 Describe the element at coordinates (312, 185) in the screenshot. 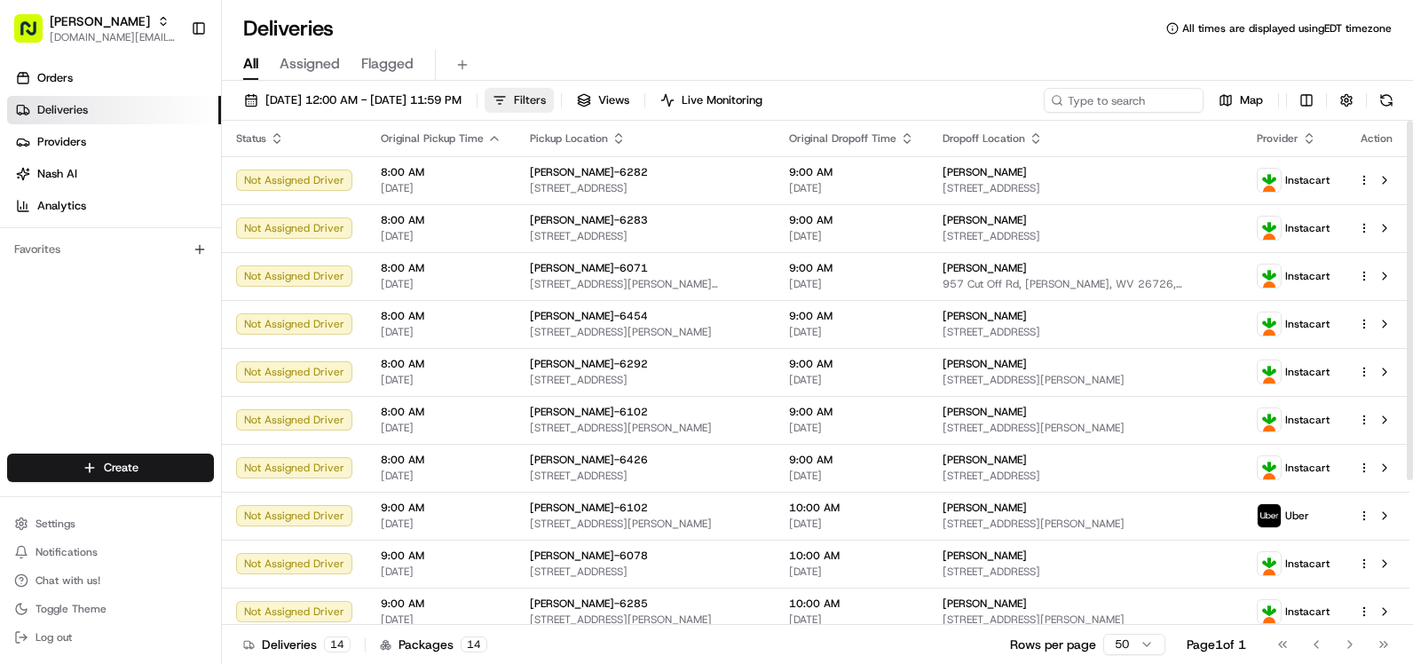

I see `button: Start new chat` at that location.